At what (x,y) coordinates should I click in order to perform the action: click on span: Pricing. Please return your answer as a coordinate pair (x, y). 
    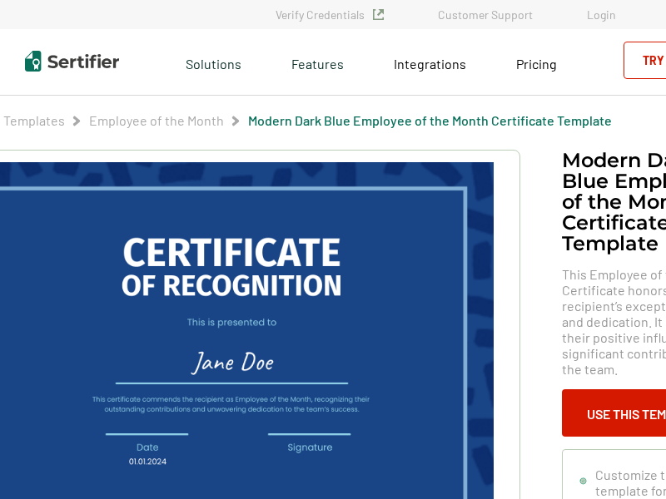
    Looking at the image, I should click on (536, 63).